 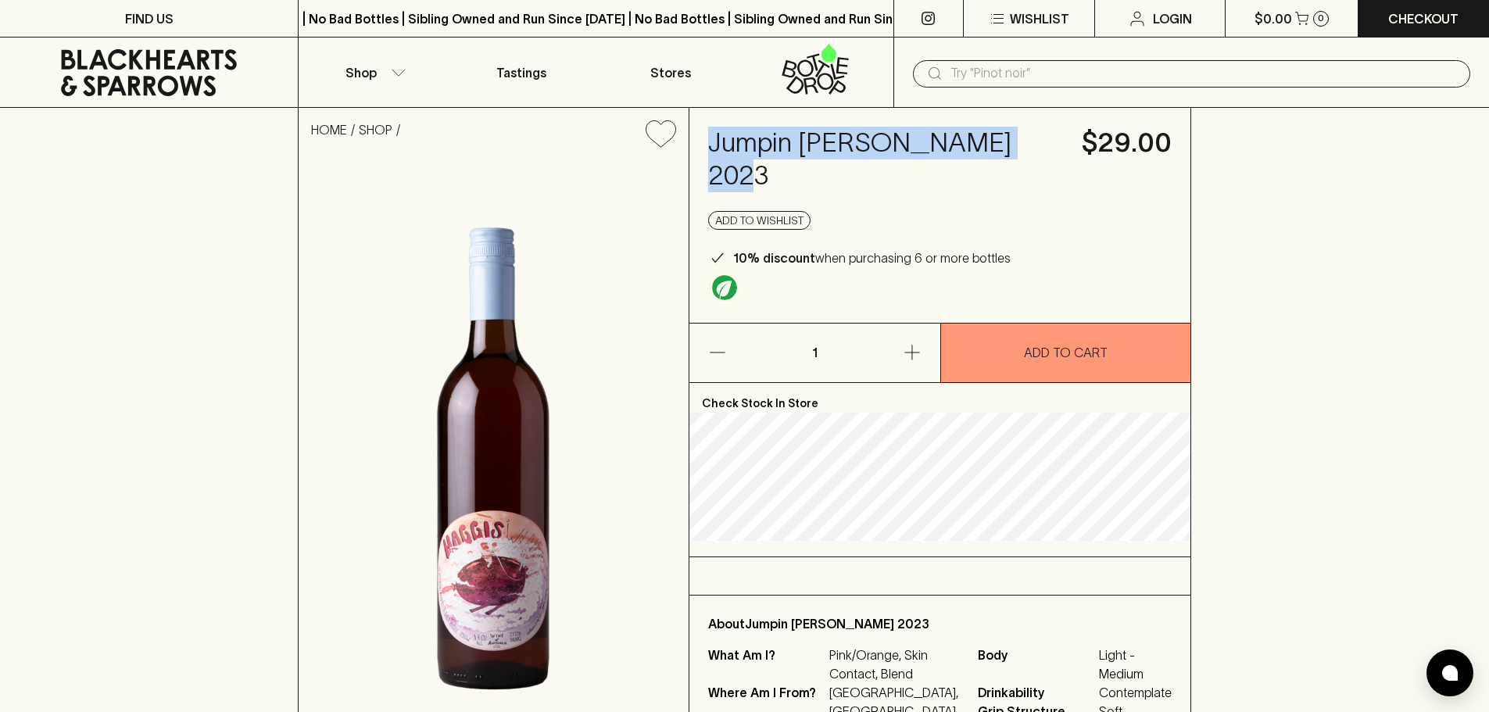 What do you see at coordinates (149, 19) in the screenshot?
I see `p: FIND US` at bounding box center [149, 19].